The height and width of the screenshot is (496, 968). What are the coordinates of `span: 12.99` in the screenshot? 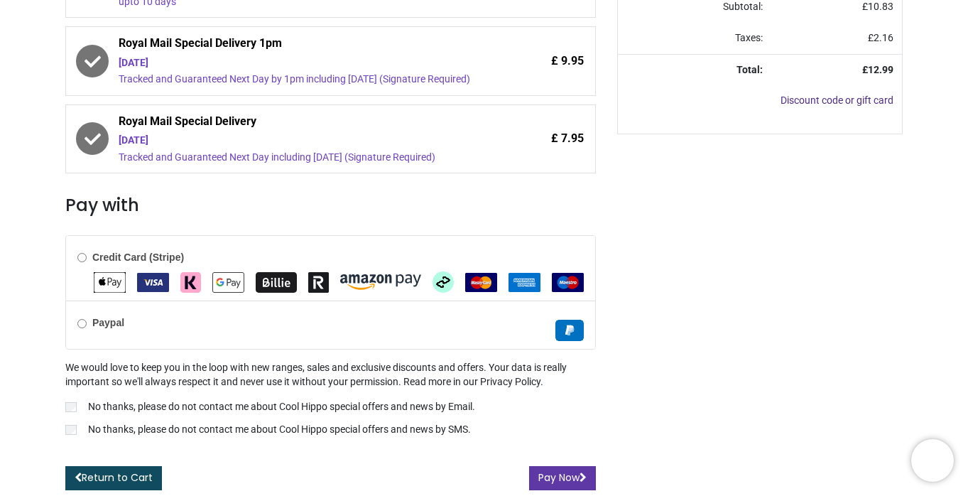 It's located at (881, 70).